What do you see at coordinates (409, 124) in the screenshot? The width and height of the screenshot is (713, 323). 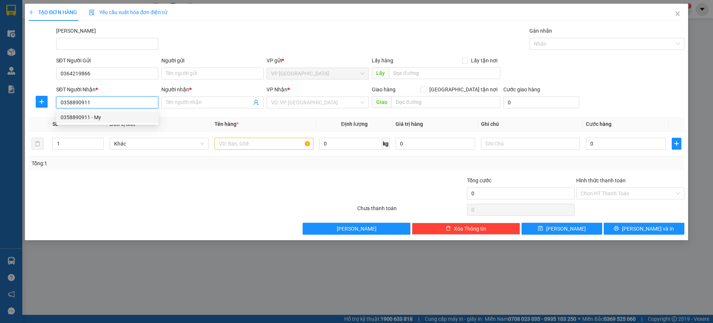 I see `span: Giá trị hàng` at bounding box center [409, 124].